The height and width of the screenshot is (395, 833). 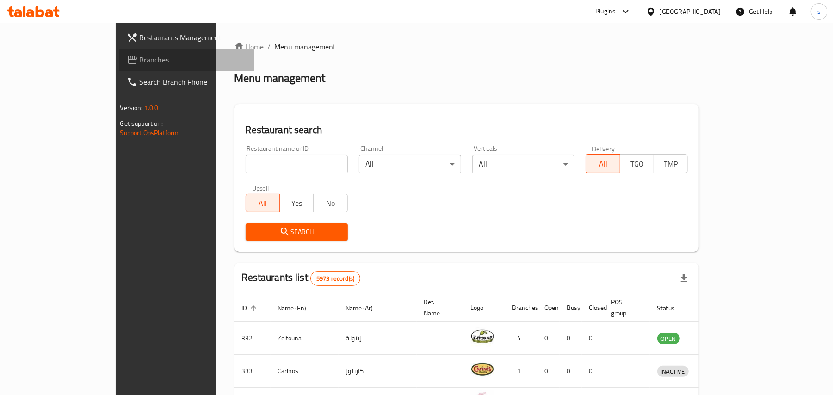 I want to click on div: Plugins, so click(x=606, y=12).